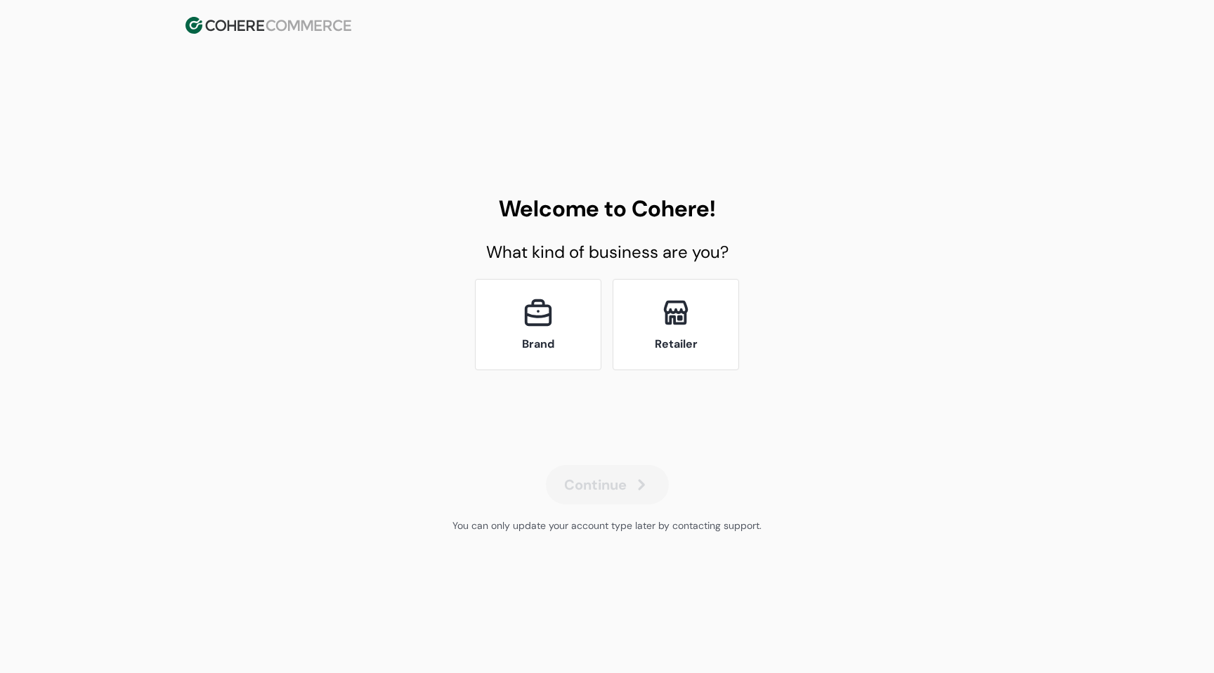  What do you see at coordinates (607, 252) in the screenshot?
I see `p: What kind of business are you?` at bounding box center [607, 252].